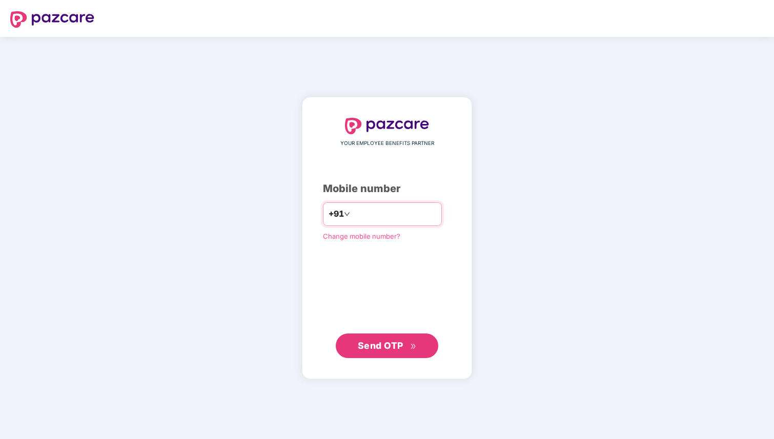  I want to click on div: Mobile number, so click(387, 189).